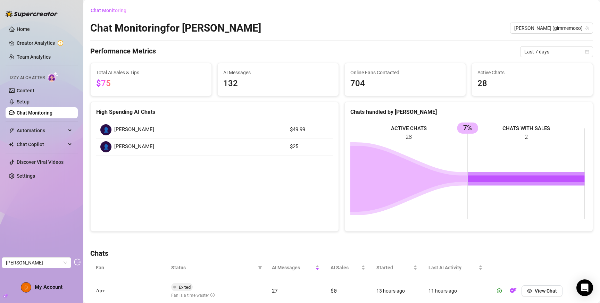  I want to click on h4: Performance Metrics, so click(123, 52).